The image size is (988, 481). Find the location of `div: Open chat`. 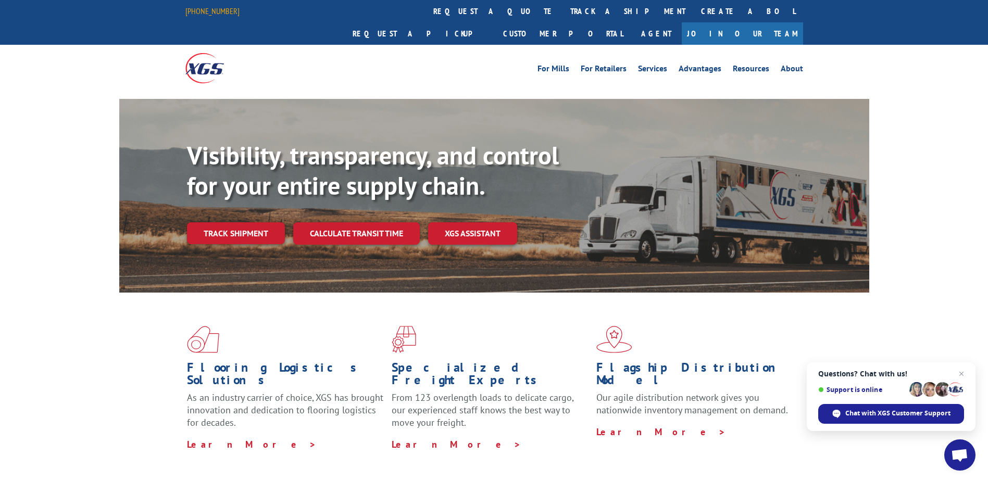

div: Open chat is located at coordinates (960, 455).